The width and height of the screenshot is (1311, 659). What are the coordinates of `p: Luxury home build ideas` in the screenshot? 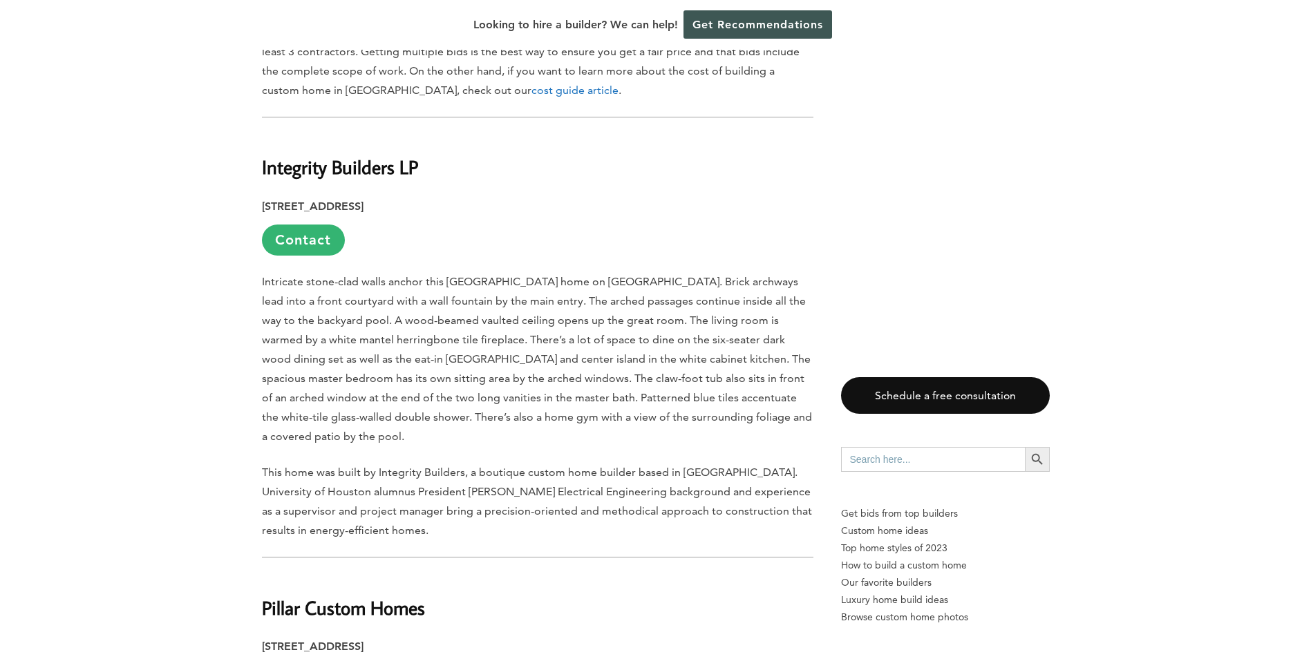 It's located at (946, 600).